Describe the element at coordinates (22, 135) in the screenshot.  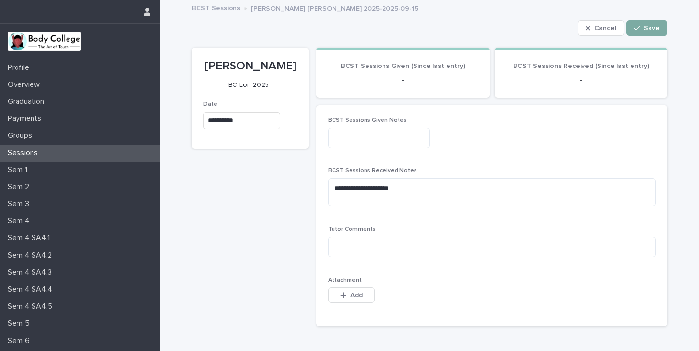
I see `p: Groups` at that location.